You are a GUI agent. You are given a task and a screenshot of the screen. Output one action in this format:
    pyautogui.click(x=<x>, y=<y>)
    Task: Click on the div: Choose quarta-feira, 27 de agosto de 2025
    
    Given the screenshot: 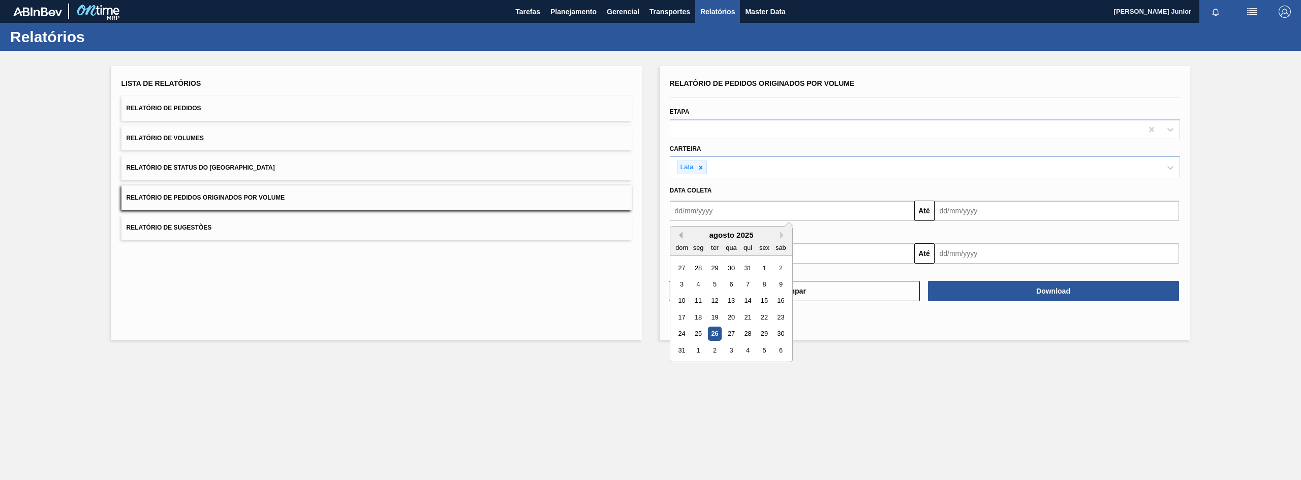 What is the action you would take?
    pyautogui.click(x=731, y=334)
    